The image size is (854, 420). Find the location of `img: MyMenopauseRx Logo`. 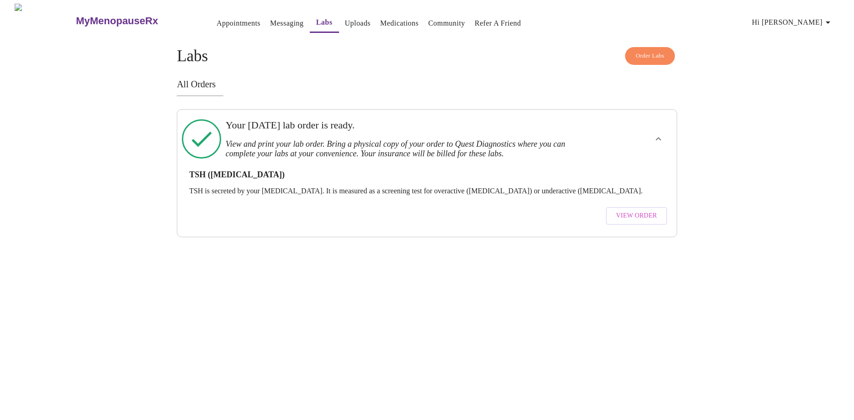

img: MyMenopauseRx Logo is located at coordinates (45, 21).